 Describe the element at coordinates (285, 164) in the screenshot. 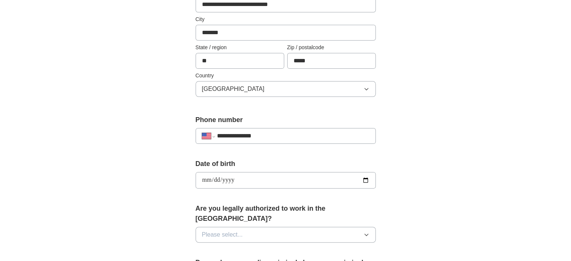

I see `label: Date of birth` at that location.